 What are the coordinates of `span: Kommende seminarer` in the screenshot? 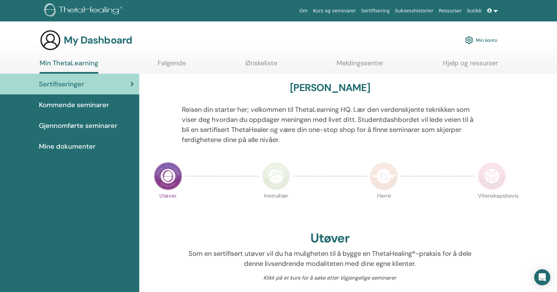 It's located at (74, 105).